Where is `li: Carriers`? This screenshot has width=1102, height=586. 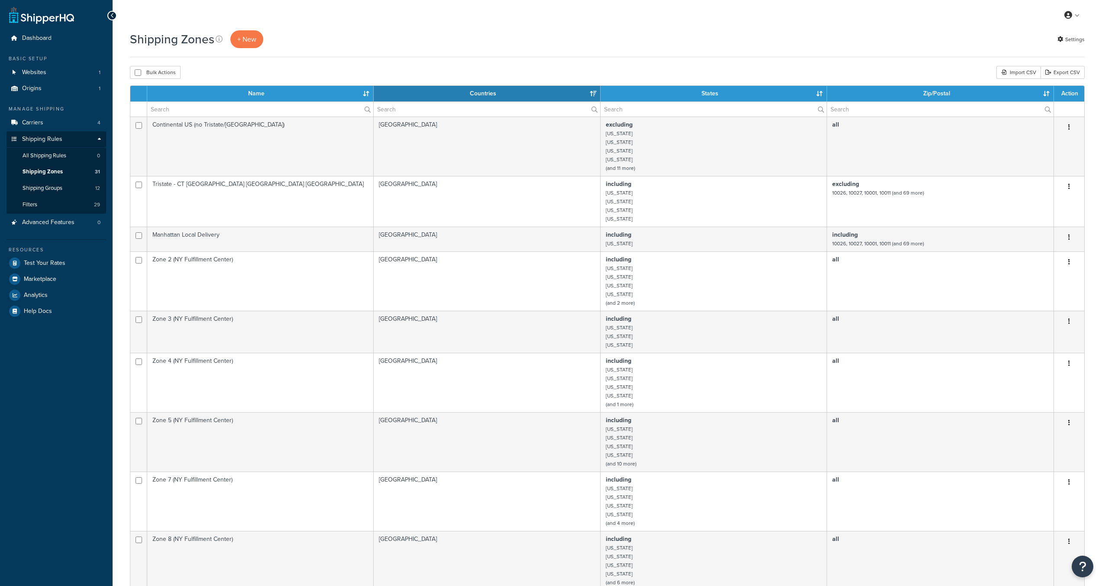
li: Carriers is located at coordinates (56, 123).